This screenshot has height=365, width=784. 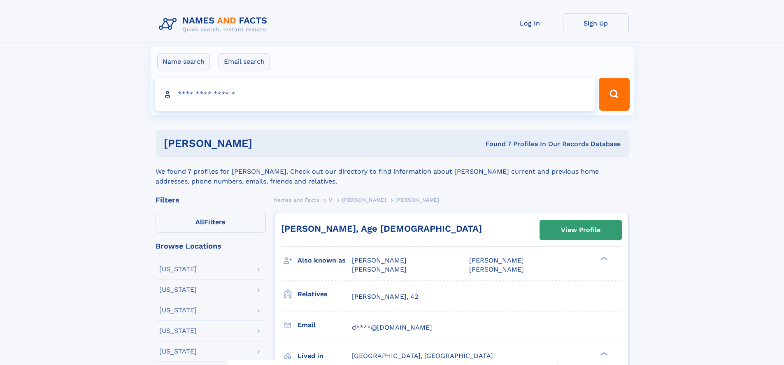 I want to click on button: Search Button, so click(x=614, y=94).